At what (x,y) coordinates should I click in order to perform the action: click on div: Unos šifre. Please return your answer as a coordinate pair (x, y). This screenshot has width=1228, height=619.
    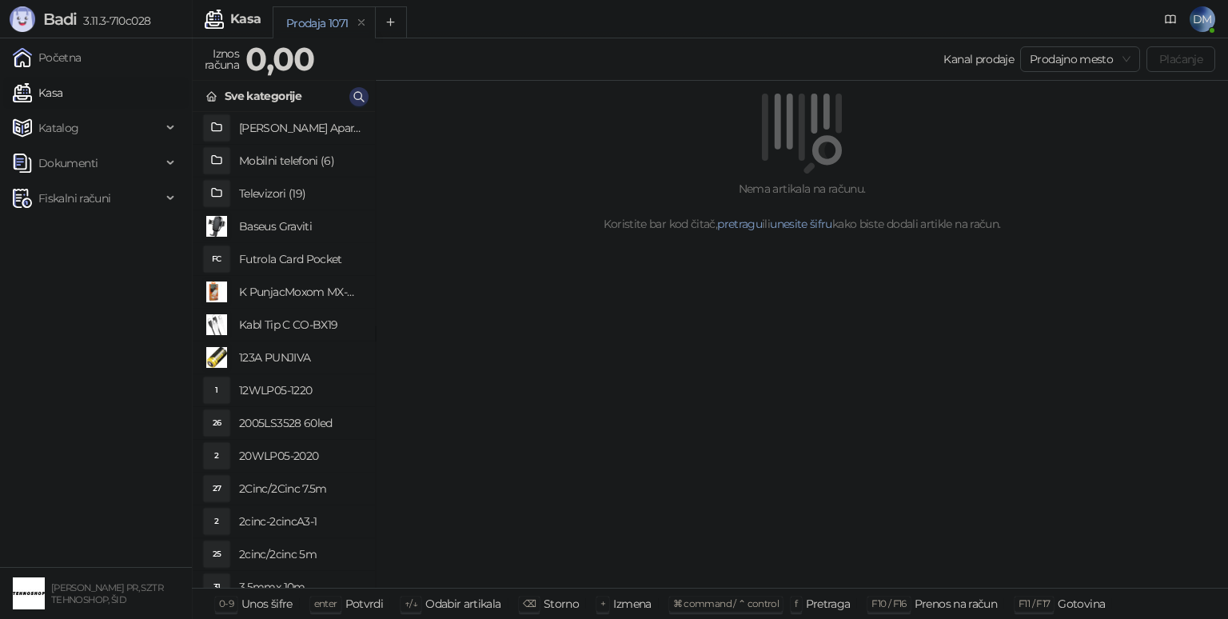
    Looking at the image, I should click on (267, 604).